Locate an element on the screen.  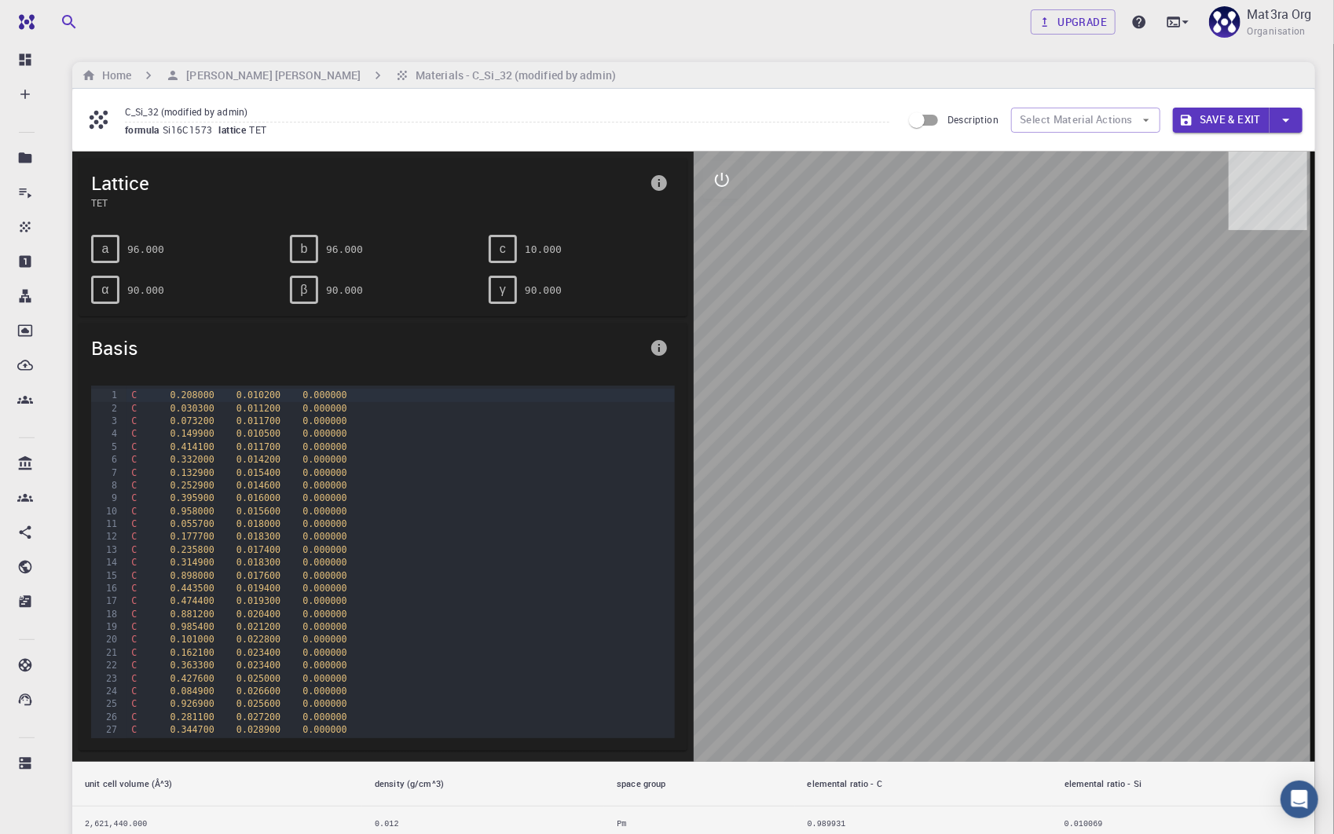
div: 7 is located at coordinates (105, 473).